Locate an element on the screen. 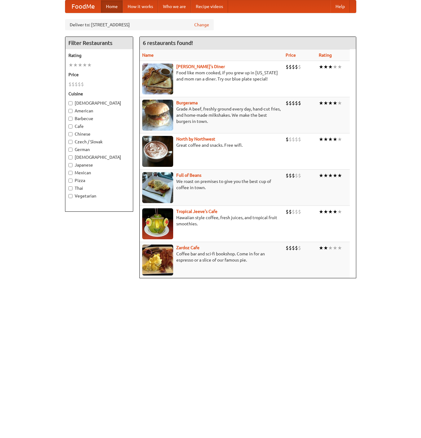 The height and width of the screenshot is (438, 421). a: Help is located at coordinates (340, 7).